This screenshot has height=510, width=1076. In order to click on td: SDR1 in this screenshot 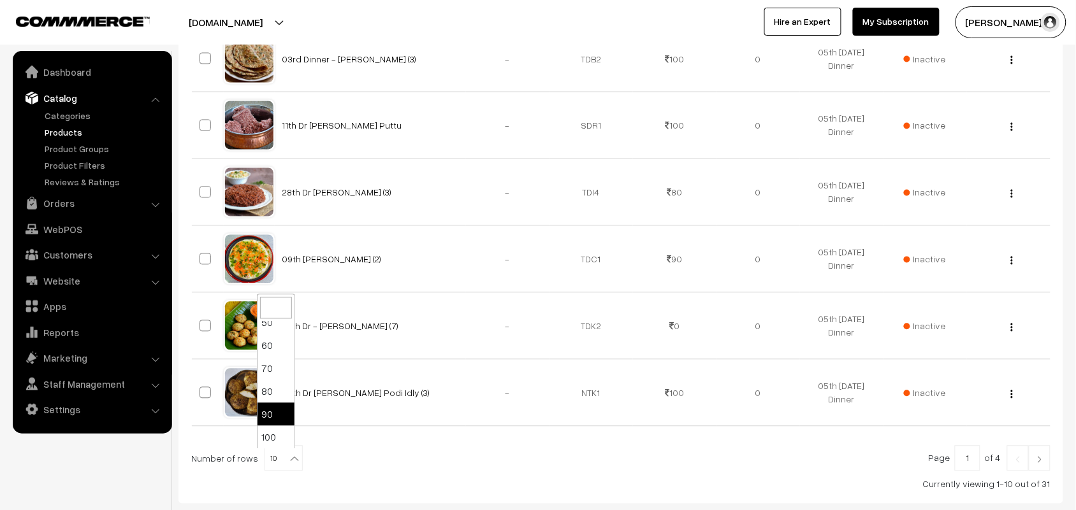, I will do `click(591, 126)`.